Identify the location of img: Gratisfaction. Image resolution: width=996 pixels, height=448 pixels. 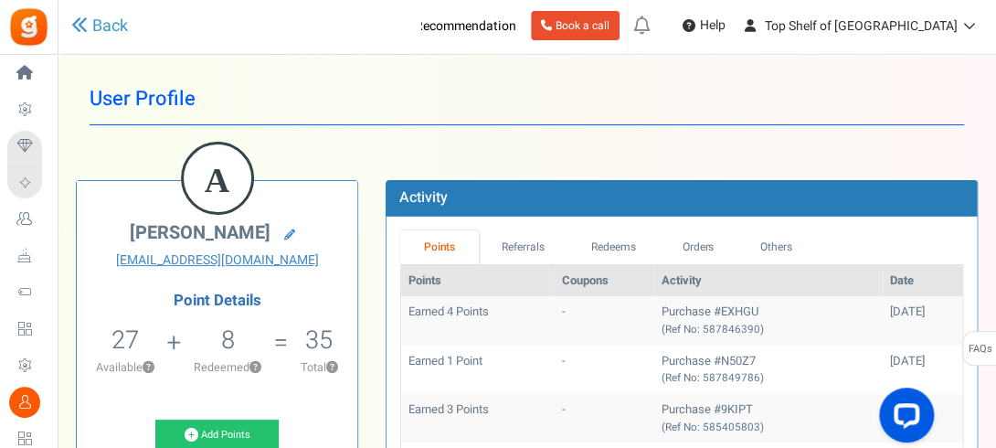
(28, 27).